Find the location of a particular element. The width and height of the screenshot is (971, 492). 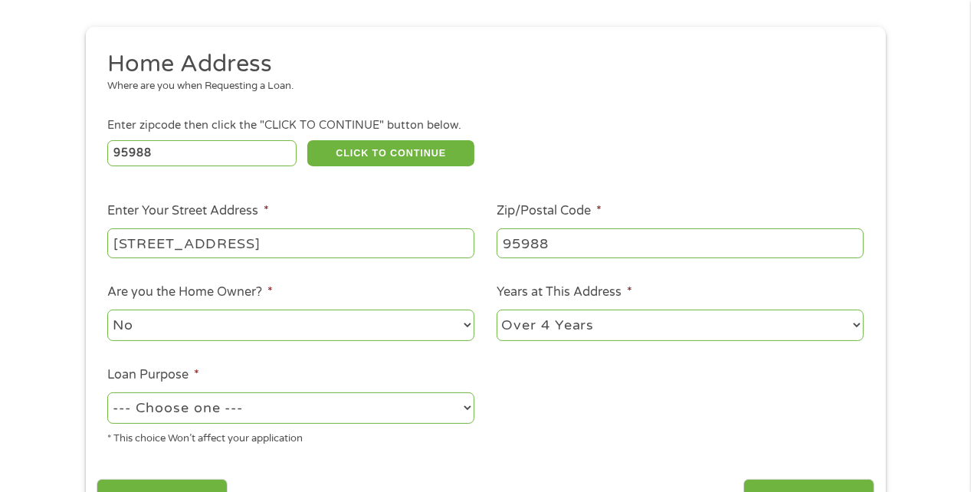

div: Enter zipcode then click the "CLICK TO CONTINUE" button below. is located at coordinates (485, 126).